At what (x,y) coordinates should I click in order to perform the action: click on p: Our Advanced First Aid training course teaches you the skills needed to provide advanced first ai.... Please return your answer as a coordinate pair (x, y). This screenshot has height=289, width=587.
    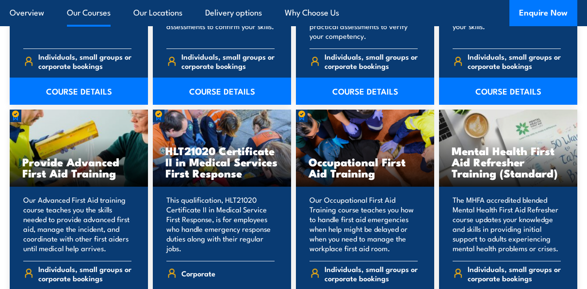
    Looking at the image, I should click on (77, 224).